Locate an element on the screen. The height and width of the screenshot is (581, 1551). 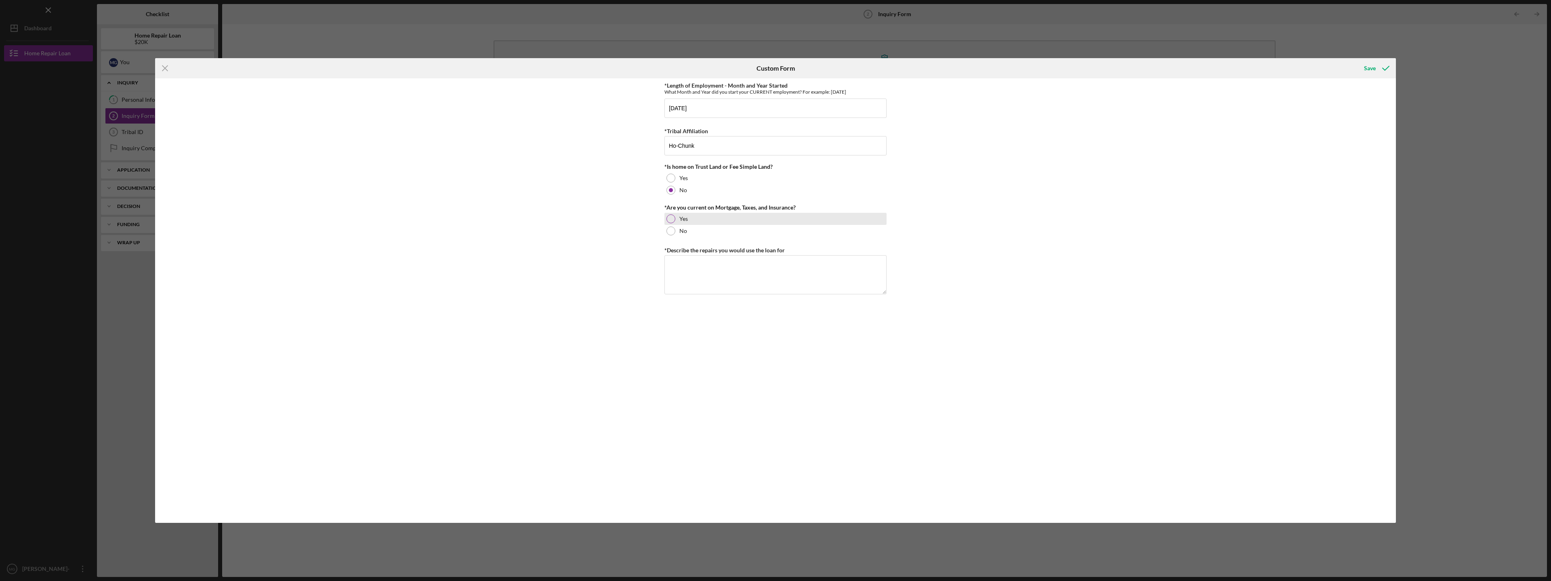
button: Save is located at coordinates (1376, 68).